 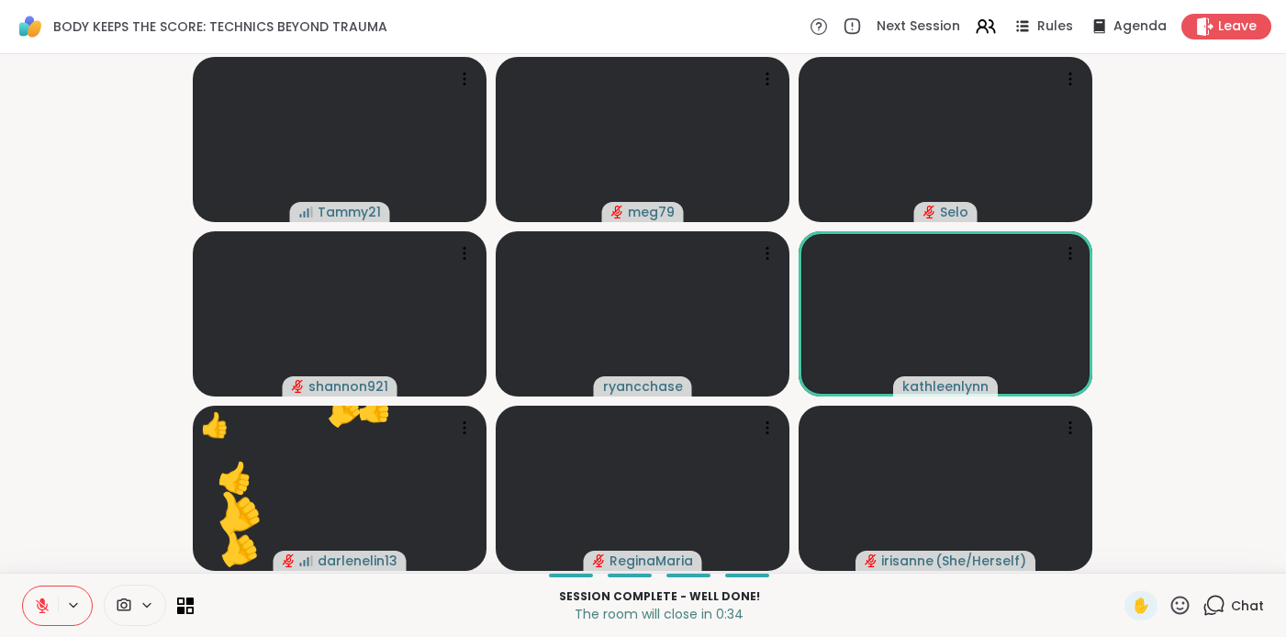 What do you see at coordinates (651, 212) in the screenshot?
I see `span: meg79` at bounding box center [651, 212].